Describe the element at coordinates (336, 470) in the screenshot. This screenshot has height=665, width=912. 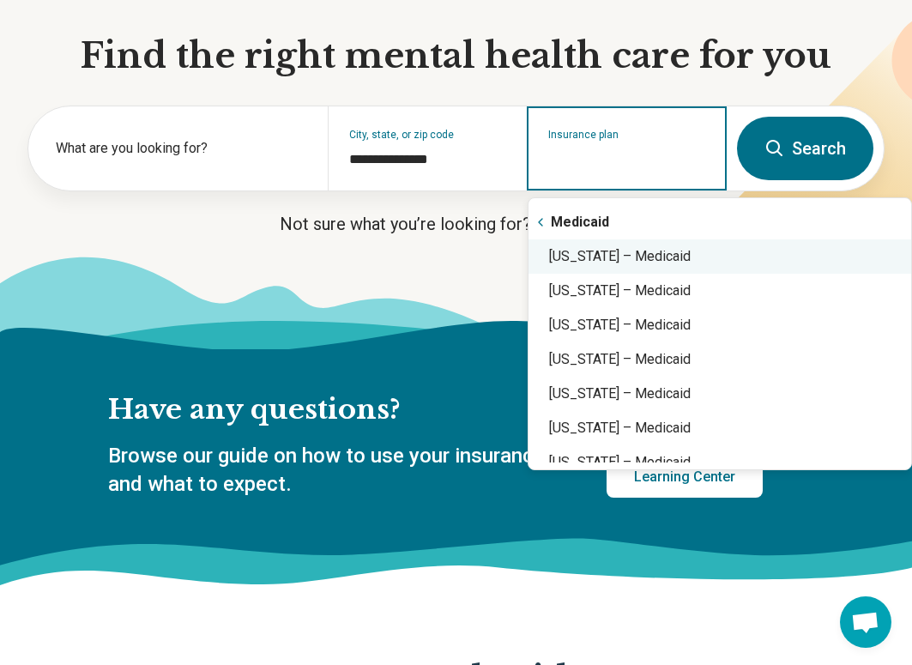
I see `p: Browse our guide on how to use your insurance and what to expect.` at that location.